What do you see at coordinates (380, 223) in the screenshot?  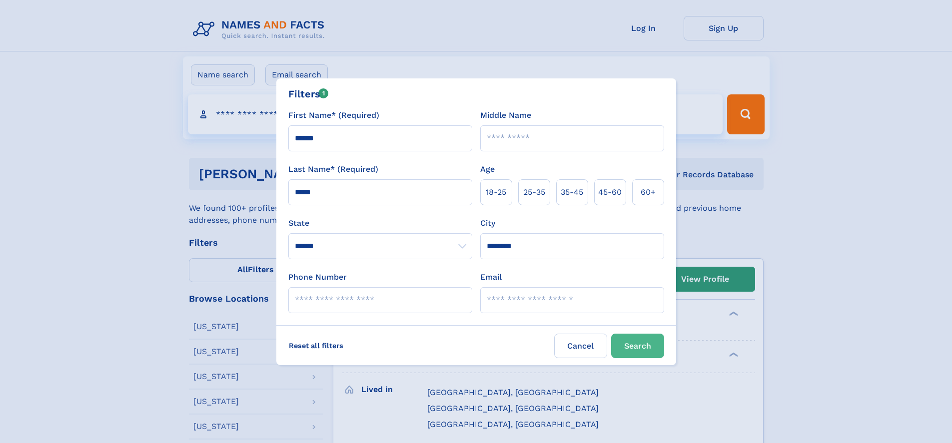 I see `label: State` at bounding box center [380, 223].